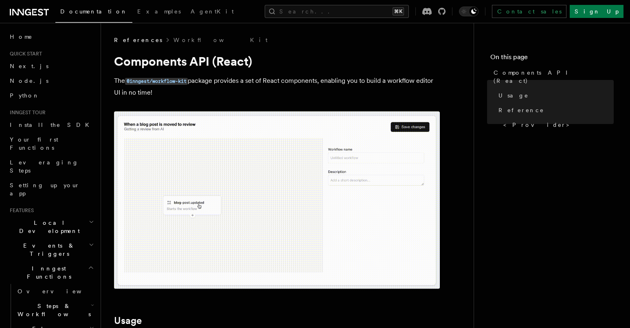 The image size is (630, 328). I want to click on span: Node.js, so click(29, 81).